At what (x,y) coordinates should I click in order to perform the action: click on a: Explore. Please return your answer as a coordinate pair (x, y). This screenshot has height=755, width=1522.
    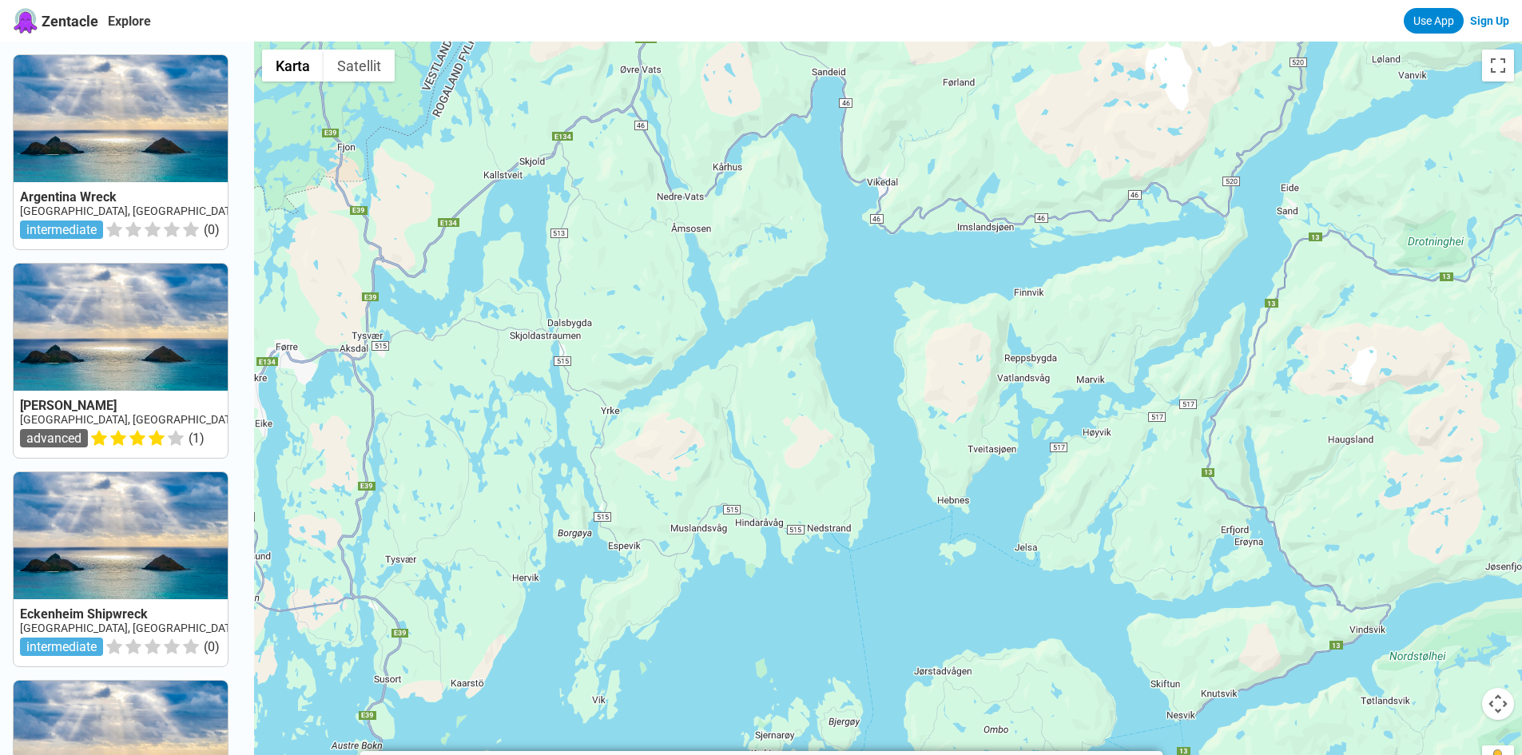
    Looking at the image, I should click on (129, 21).